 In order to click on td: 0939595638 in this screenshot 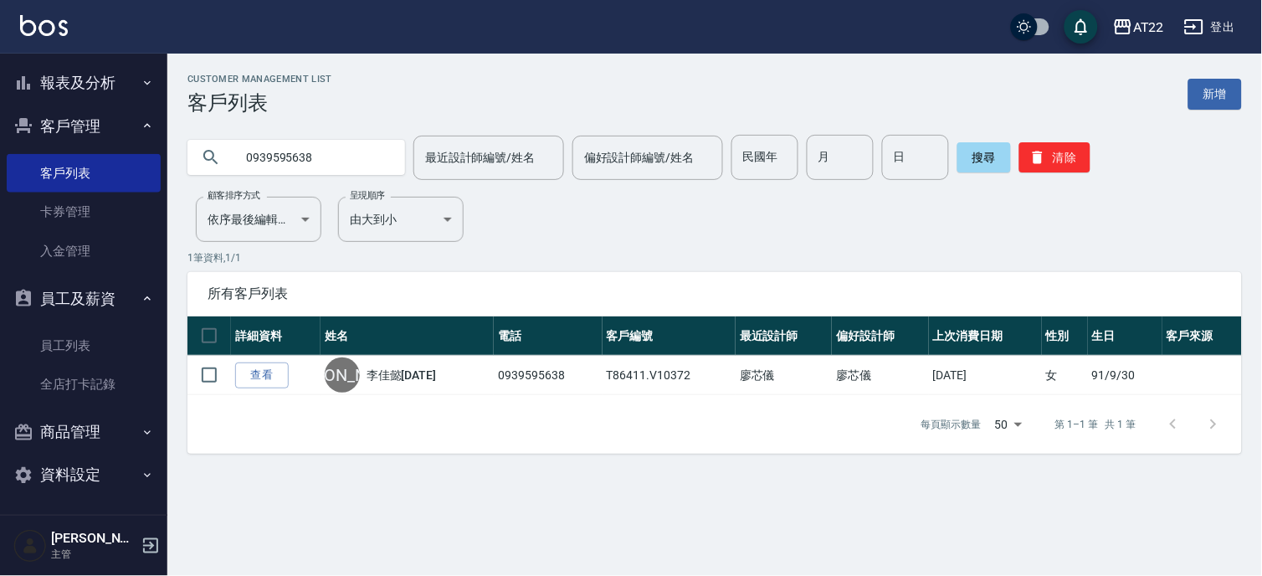, I will do `click(547, 375)`.